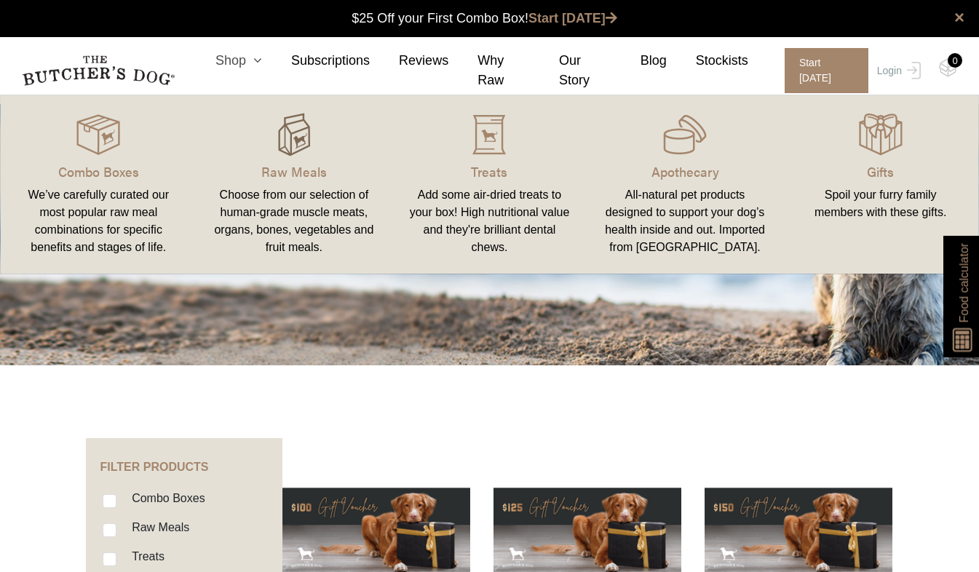  What do you see at coordinates (570, 71) in the screenshot?
I see `a: Our Story` at bounding box center [570, 71].